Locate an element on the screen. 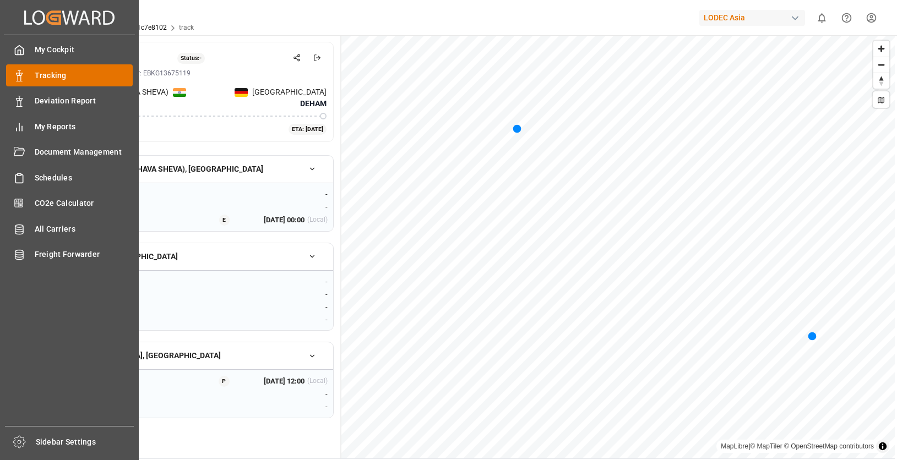 This screenshot has width=897, height=460. div: LODEC Asia is located at coordinates (752, 18).